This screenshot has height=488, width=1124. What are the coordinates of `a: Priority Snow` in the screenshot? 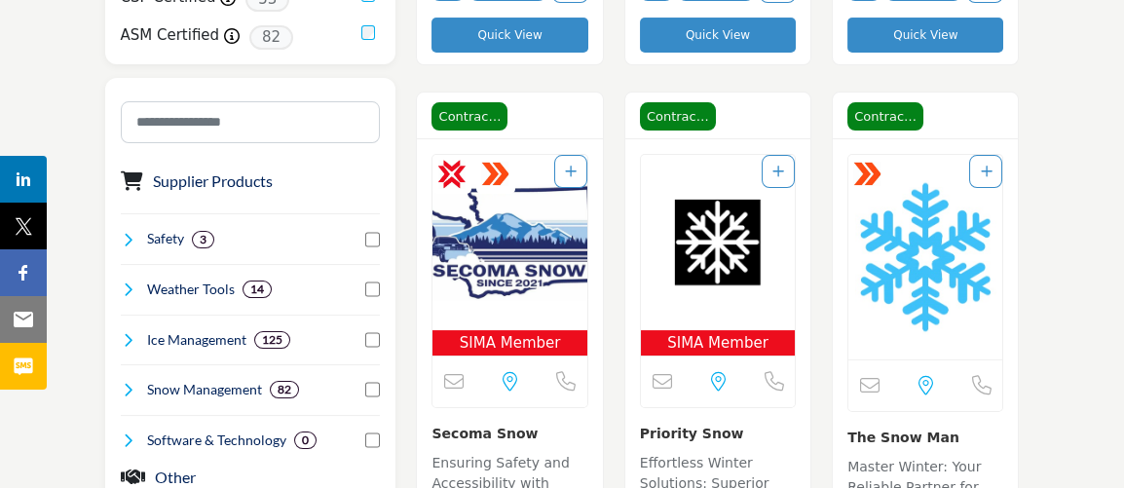 It's located at (692, 434).